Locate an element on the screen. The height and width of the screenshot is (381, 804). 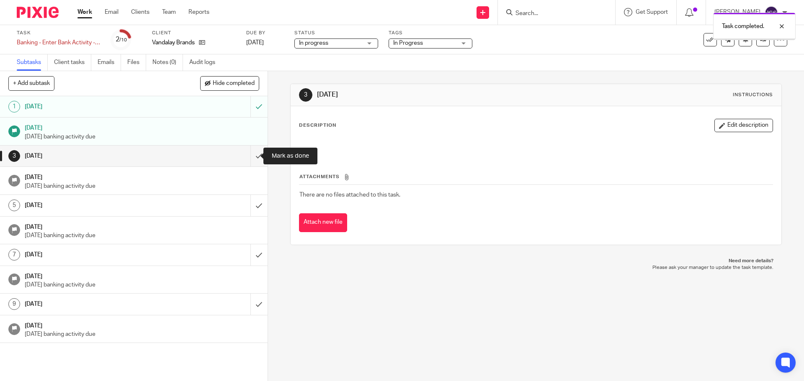
p: Vandalay Brands is located at coordinates (173, 43).